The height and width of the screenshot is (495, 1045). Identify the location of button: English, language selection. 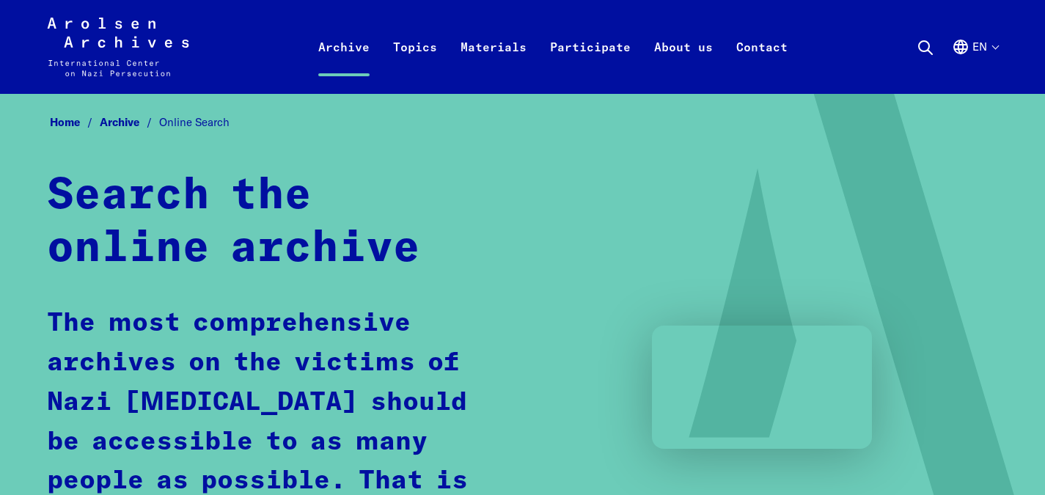
(975, 65).